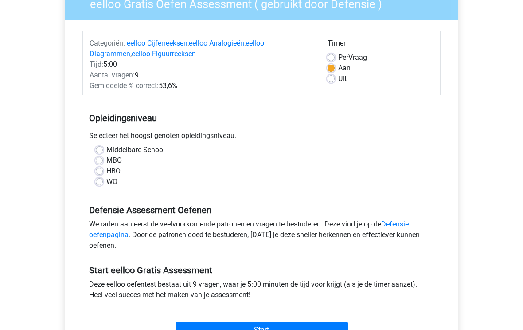 The height and width of the screenshot is (330, 523). What do you see at coordinates (112, 182) in the screenshot?
I see `label: WO` at bounding box center [112, 182].